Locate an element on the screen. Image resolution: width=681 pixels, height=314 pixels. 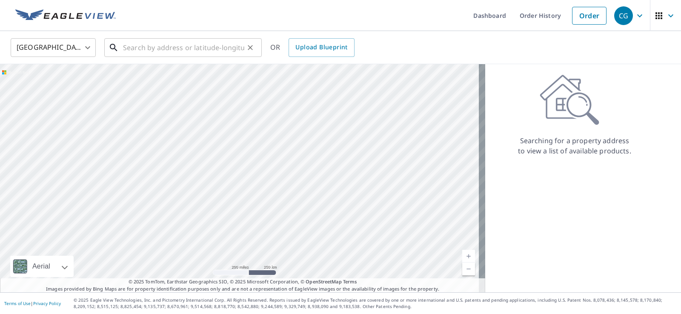
a: Upload Blueprint is located at coordinates (321, 48).